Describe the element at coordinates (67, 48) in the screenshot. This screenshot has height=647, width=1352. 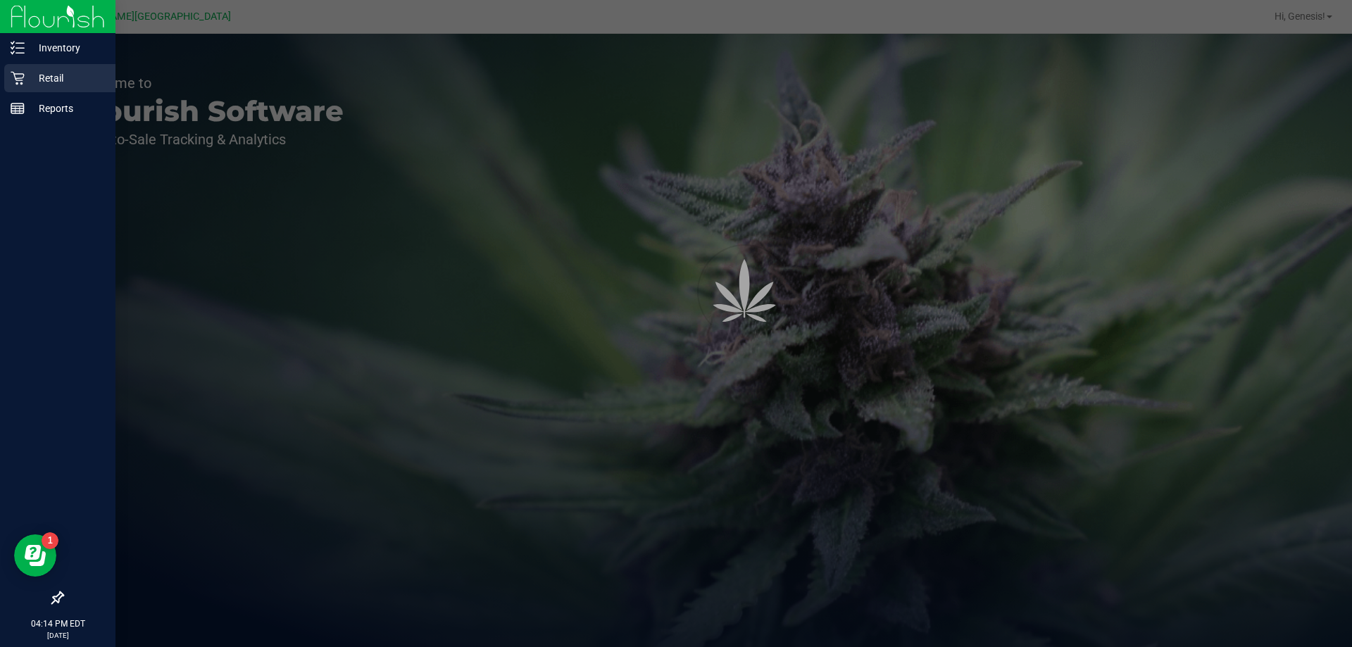
I see `p: Inventory` at that location.